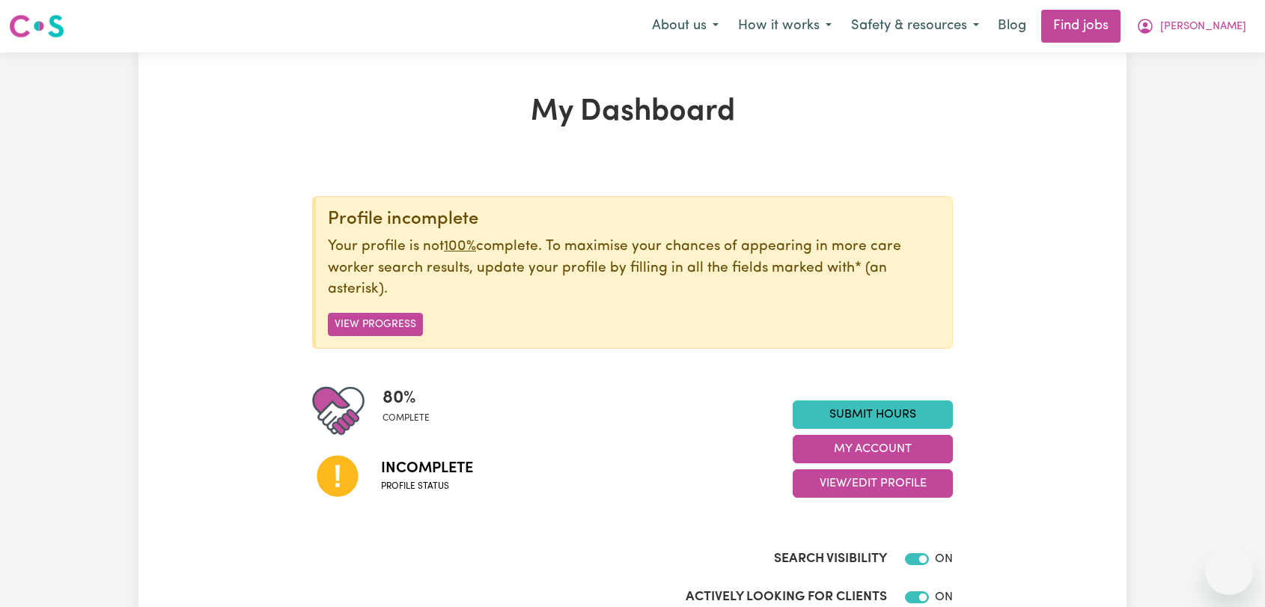  I want to click on a: Submit Hours, so click(873, 415).